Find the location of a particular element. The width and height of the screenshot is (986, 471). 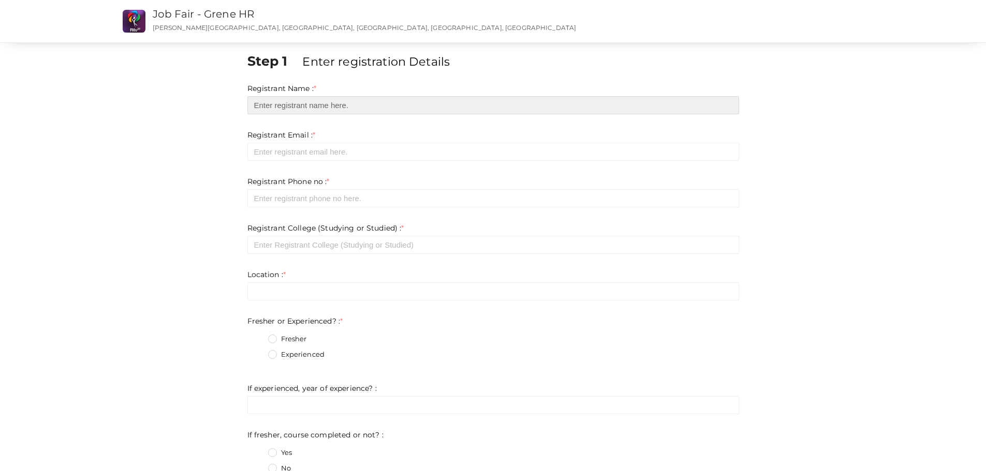

input: Enter registrant phone no here. is located at coordinates (493, 198).